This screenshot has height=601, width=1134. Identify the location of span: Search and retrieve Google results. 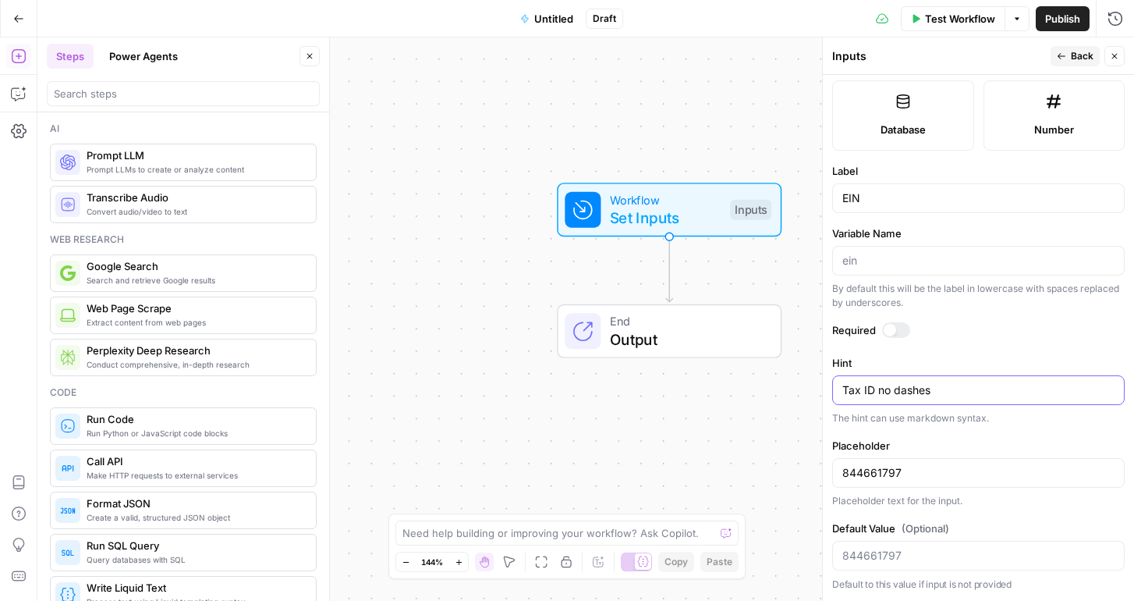
(195, 280).